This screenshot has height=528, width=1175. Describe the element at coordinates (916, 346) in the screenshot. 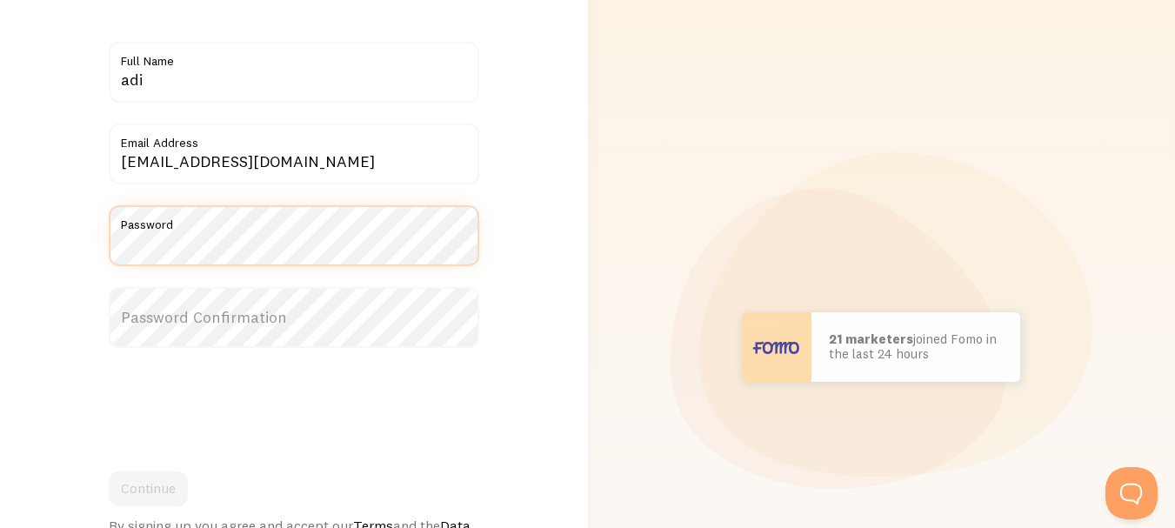

I see `p: joined Fomo in the last 24 hours` at that location.